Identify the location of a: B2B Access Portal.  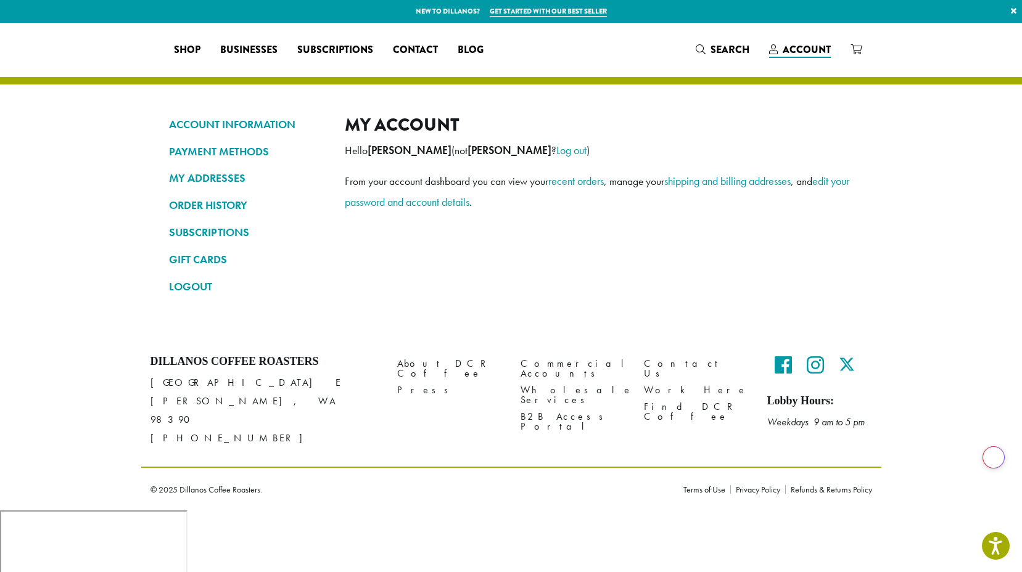
(573, 422).